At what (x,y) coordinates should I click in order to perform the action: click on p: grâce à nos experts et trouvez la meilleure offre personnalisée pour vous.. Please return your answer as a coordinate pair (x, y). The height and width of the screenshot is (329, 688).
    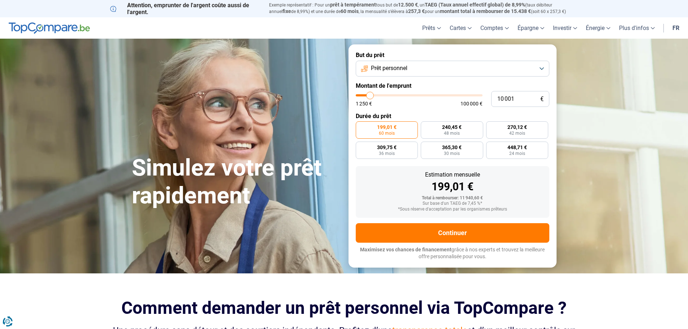
    Looking at the image, I should click on (452, 253).